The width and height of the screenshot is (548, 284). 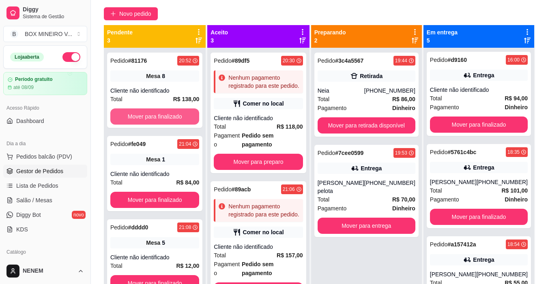 I want to click on div: 21:06, so click(x=289, y=190).